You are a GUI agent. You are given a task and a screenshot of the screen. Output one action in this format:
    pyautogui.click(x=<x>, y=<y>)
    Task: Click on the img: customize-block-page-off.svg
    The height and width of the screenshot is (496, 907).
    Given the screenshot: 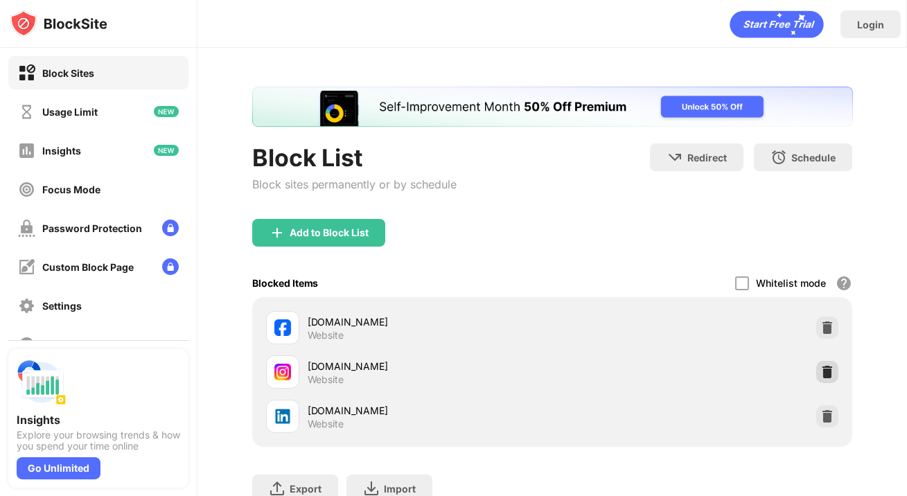 What is the action you would take?
    pyautogui.click(x=26, y=267)
    